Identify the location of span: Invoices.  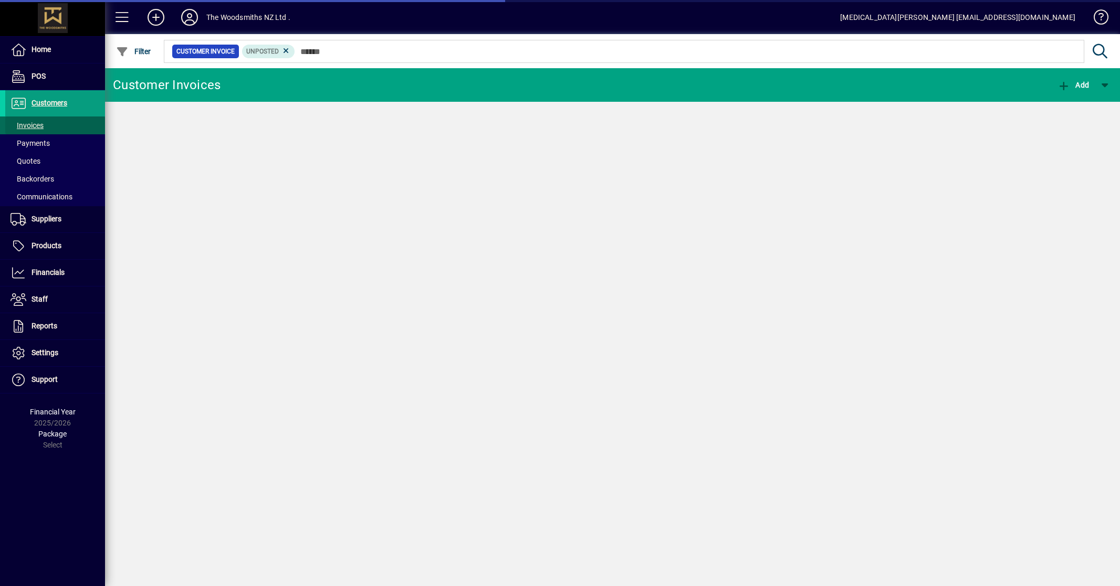
(27, 125).